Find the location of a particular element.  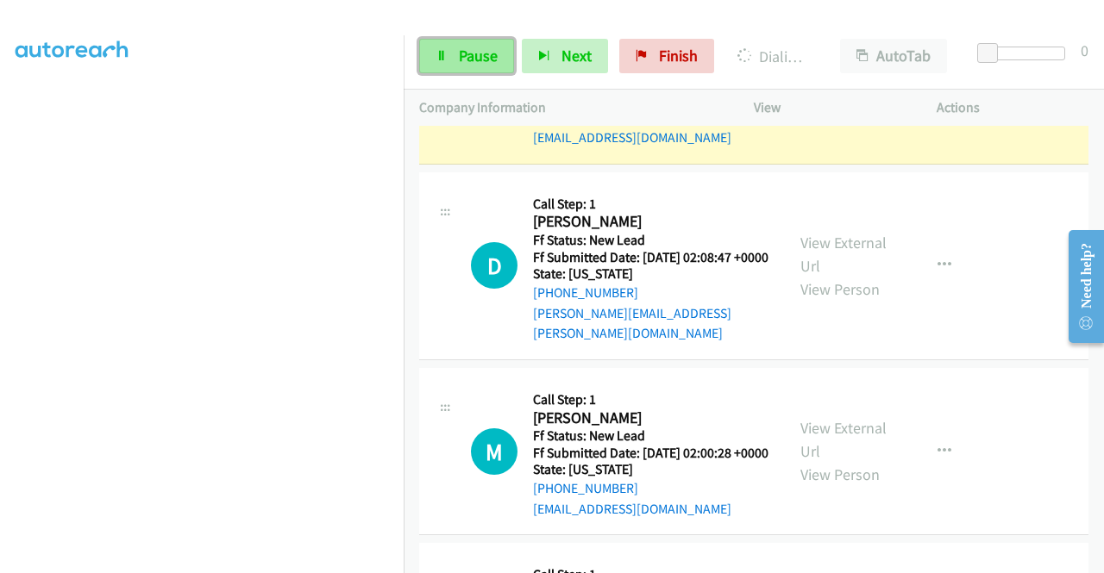

a: Finish is located at coordinates (667, 56).